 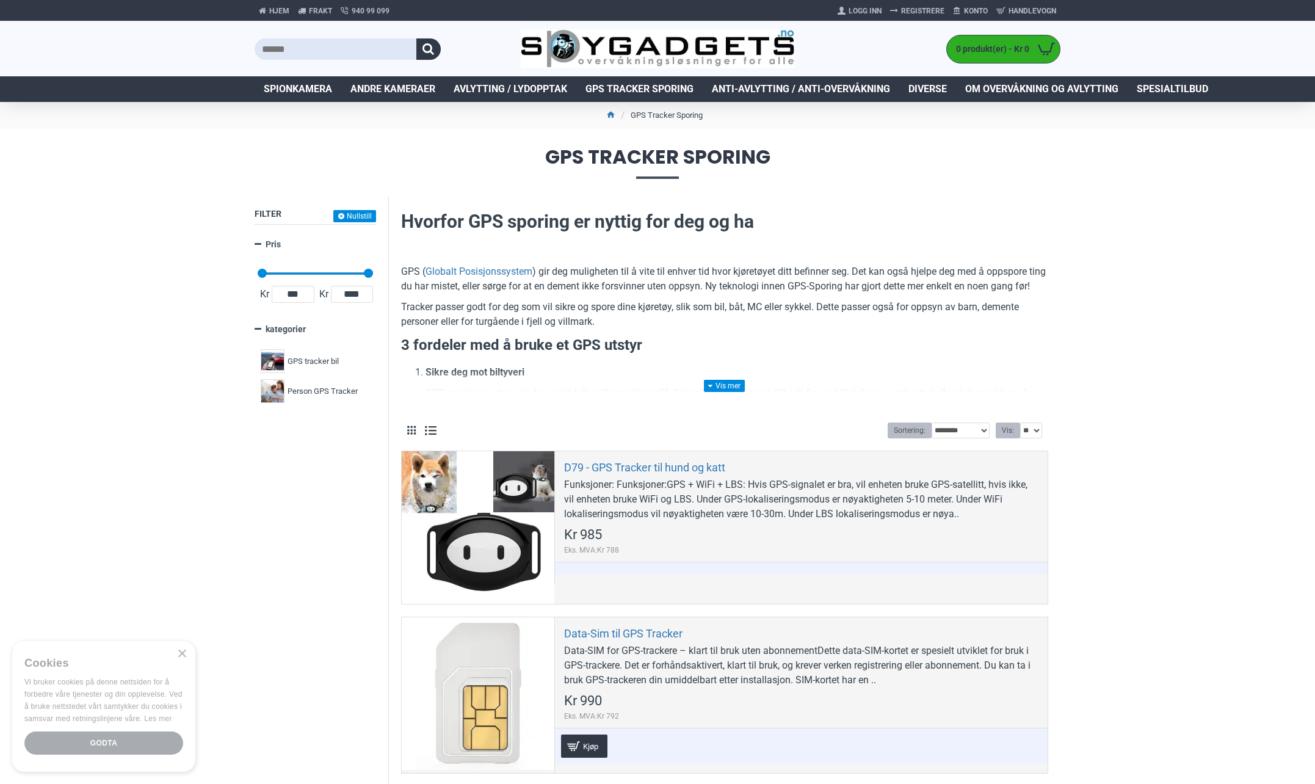 What do you see at coordinates (801, 89) in the screenshot?
I see `span: Anti-avlytting / Anti-overvåkning` at bounding box center [801, 89].